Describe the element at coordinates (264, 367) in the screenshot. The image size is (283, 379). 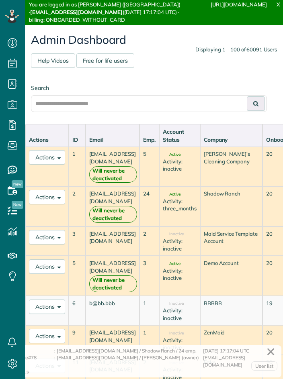
I see `a: User list` at that location.